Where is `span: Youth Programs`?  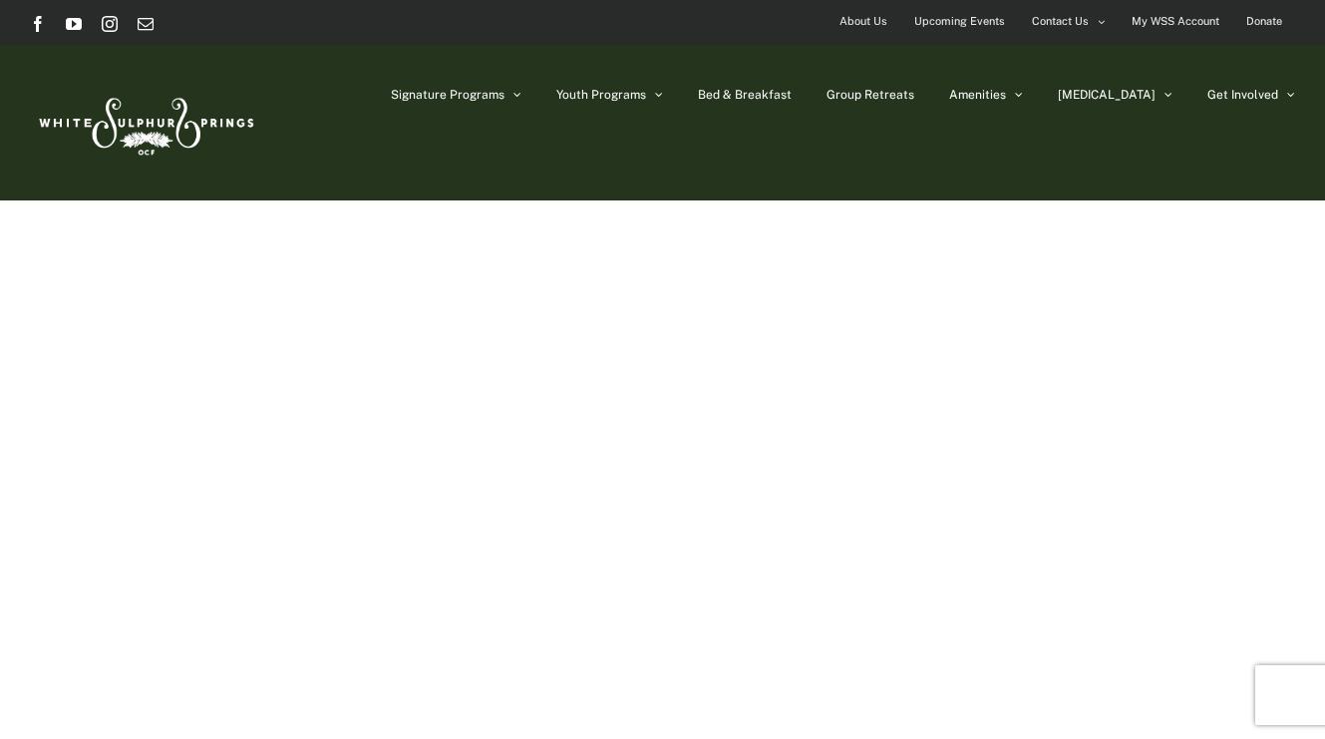
span: Youth Programs is located at coordinates (601, 95).